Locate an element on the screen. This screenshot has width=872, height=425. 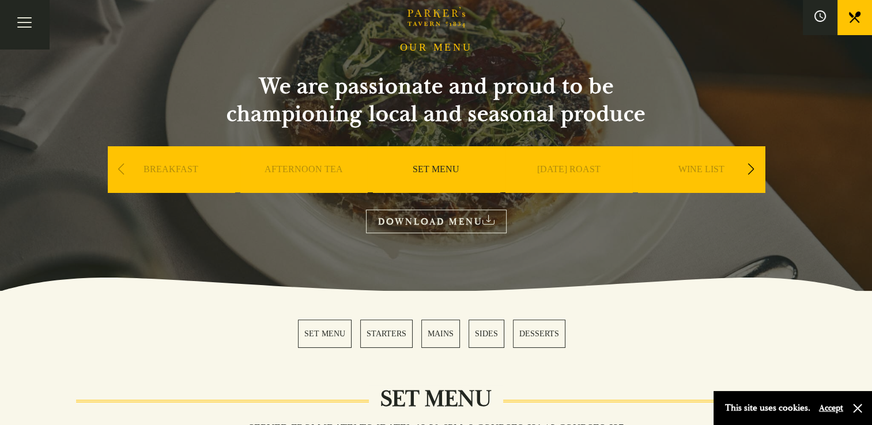
a: 5 / 5 is located at coordinates (539, 334).